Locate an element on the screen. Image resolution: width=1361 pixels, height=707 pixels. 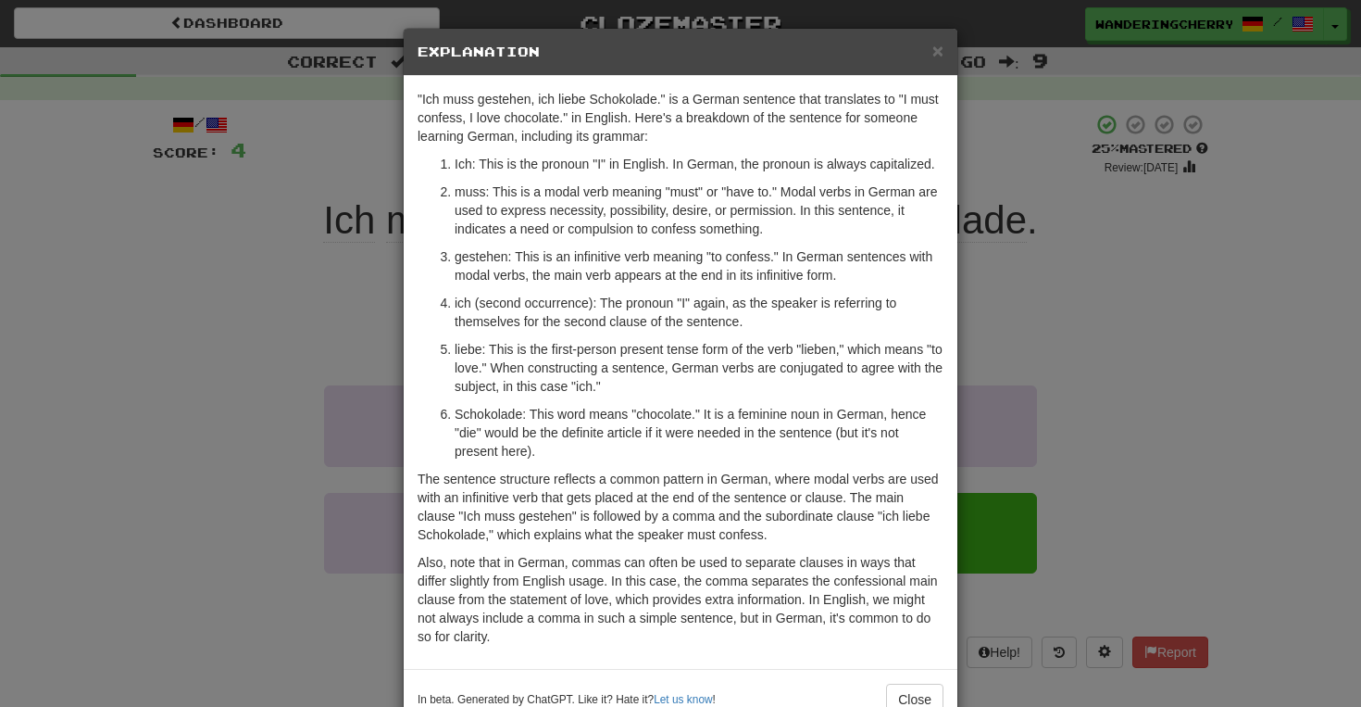
p: Ich: This is the pronoun "I" in English. In German, the pronoun is always capitalized. is located at coordinates (699, 164).